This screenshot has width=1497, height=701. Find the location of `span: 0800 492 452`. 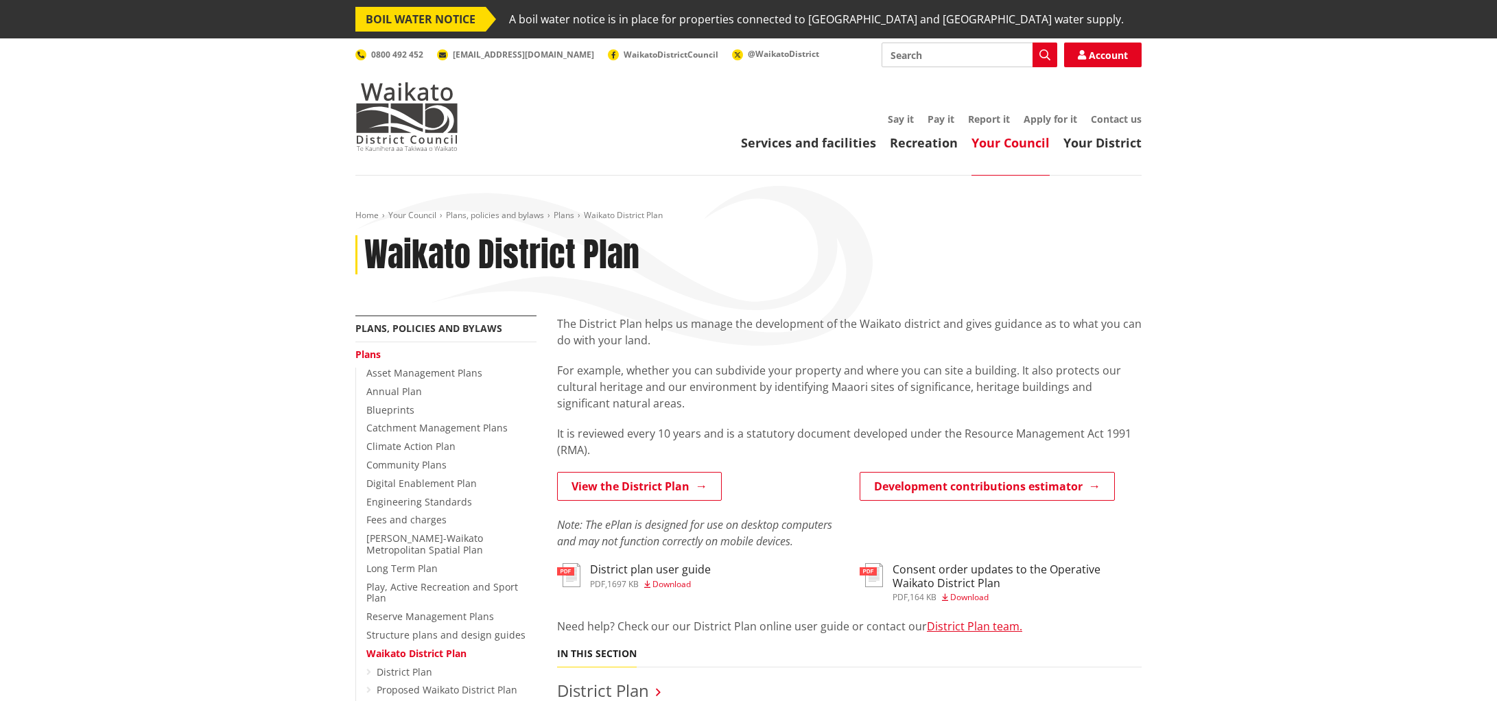

span: 0800 492 452 is located at coordinates (397, 54).